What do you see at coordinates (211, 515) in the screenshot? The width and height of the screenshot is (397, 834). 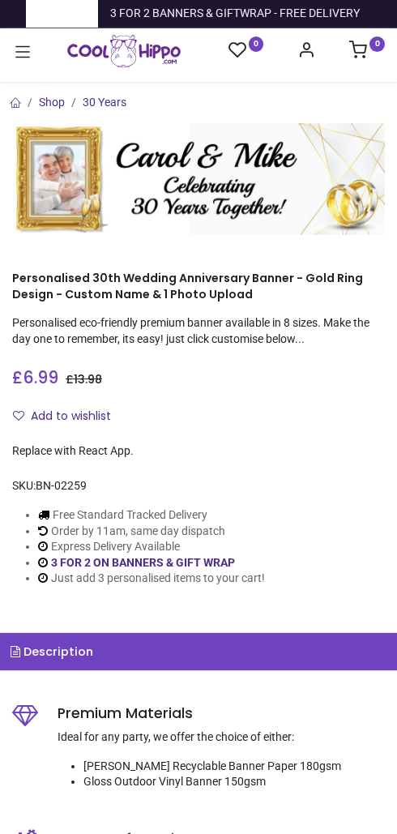 I see `li: Free Standard Tracked Delivery` at bounding box center [211, 515].